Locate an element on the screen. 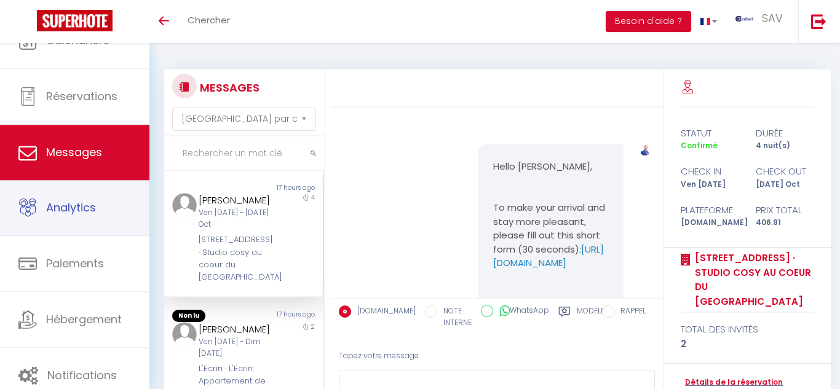 This screenshot has width=840, height=389. label: WhatsApp is located at coordinates (521, 312).